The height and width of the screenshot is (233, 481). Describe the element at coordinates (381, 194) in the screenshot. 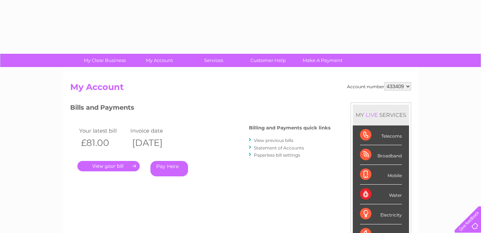

I see `div: Water` at that location.